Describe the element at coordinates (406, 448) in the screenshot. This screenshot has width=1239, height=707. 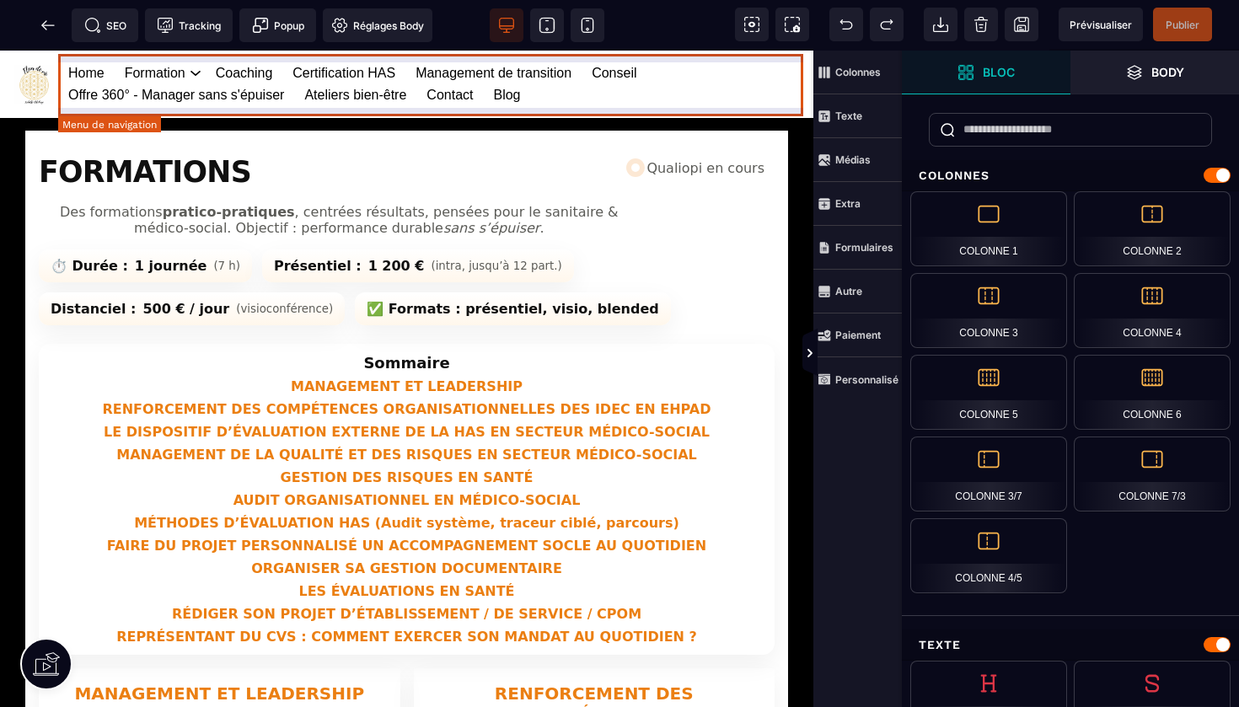
I see `nav: Sommaire des formations` at that location.